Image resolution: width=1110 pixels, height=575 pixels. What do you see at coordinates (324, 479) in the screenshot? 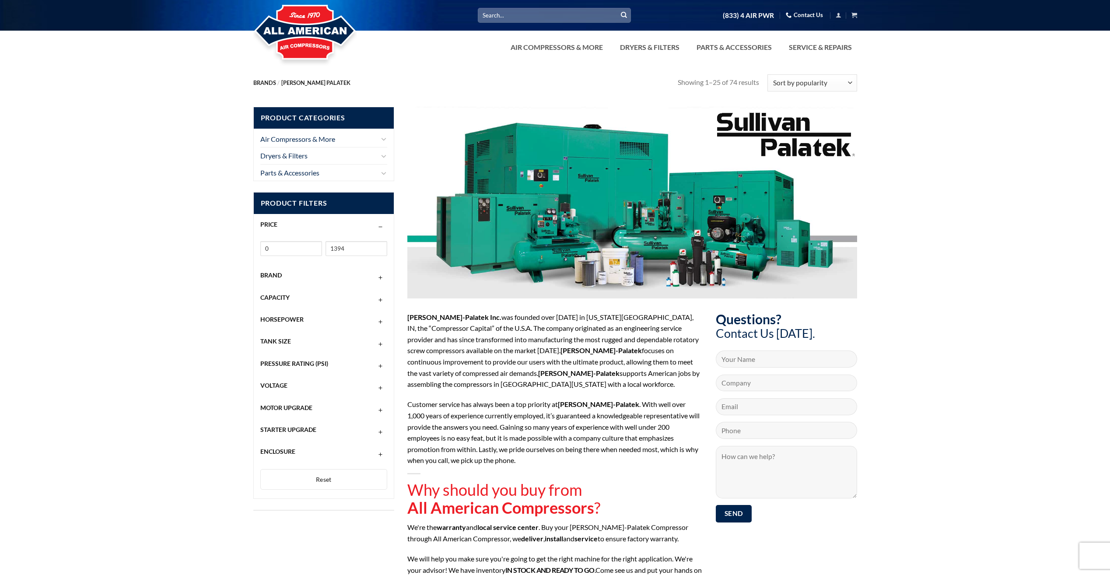
I see `span: Reset` at bounding box center [324, 479].